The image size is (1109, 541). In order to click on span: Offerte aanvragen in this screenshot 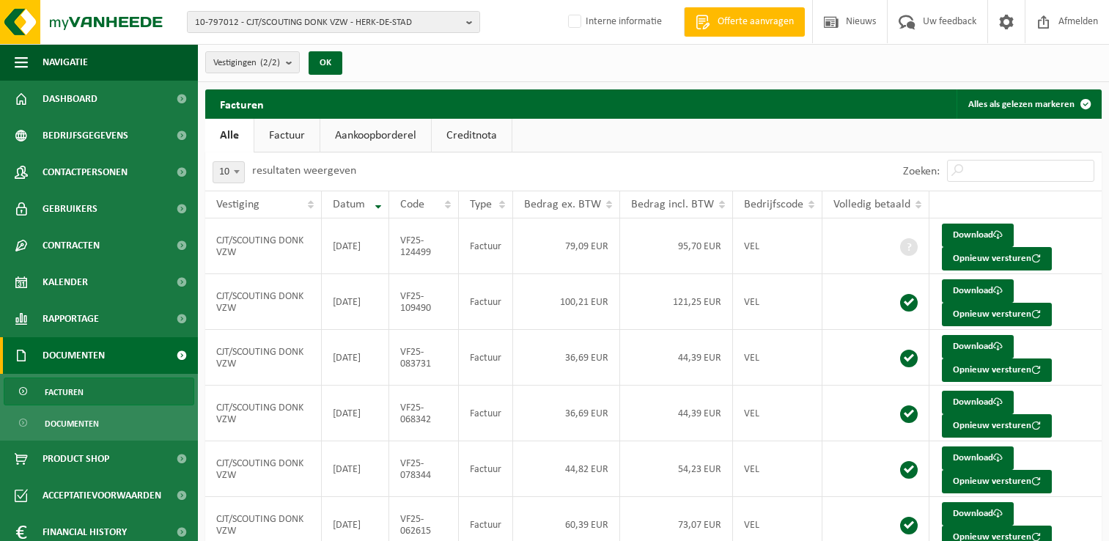, I will do `click(756, 22)`.